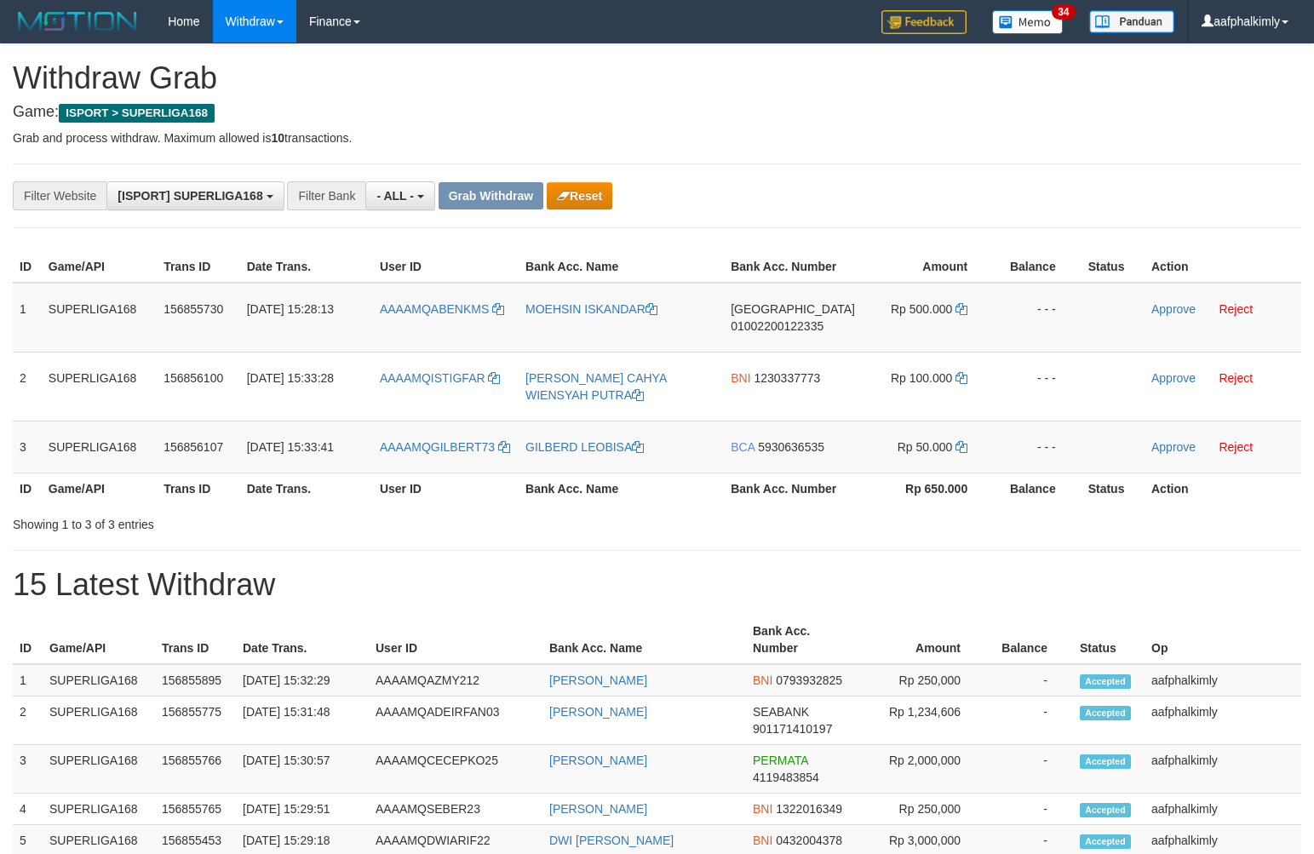  What do you see at coordinates (742, 447) in the screenshot?
I see `span: BCA` at bounding box center [742, 447].